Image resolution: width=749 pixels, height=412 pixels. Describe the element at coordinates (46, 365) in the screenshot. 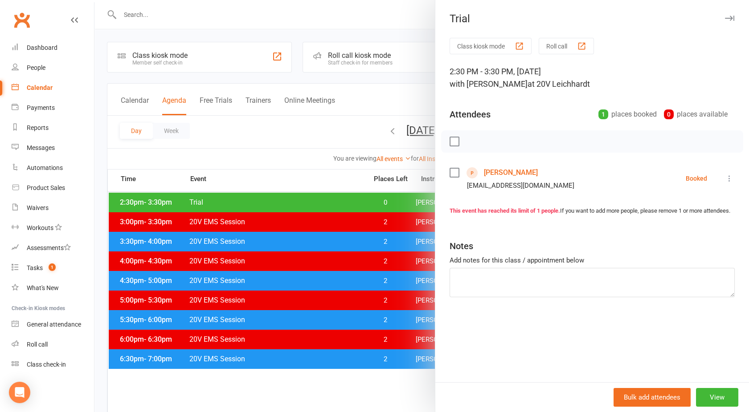

I see `div: Class check-in` at that location.